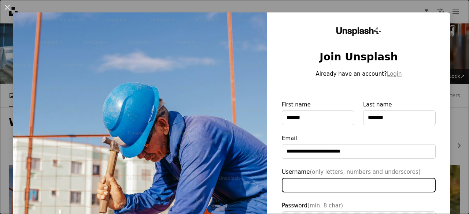  Describe the element at coordinates (394, 74) in the screenshot. I see `button: Login` at that location.